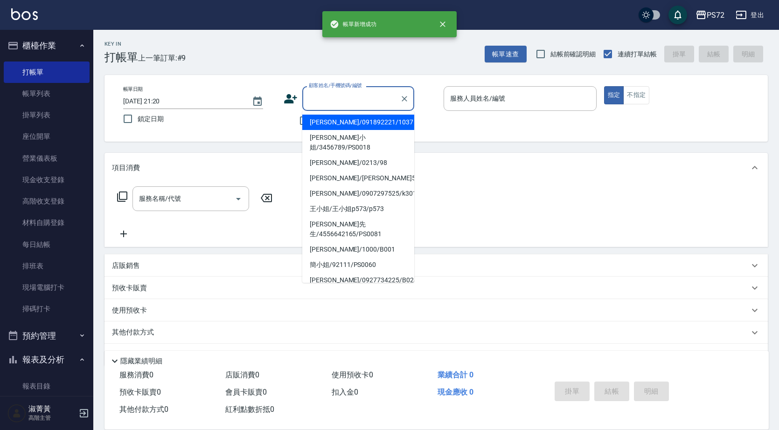 This screenshot has width=779, height=430. I want to click on span: 結帳前確認明細, so click(573, 54).